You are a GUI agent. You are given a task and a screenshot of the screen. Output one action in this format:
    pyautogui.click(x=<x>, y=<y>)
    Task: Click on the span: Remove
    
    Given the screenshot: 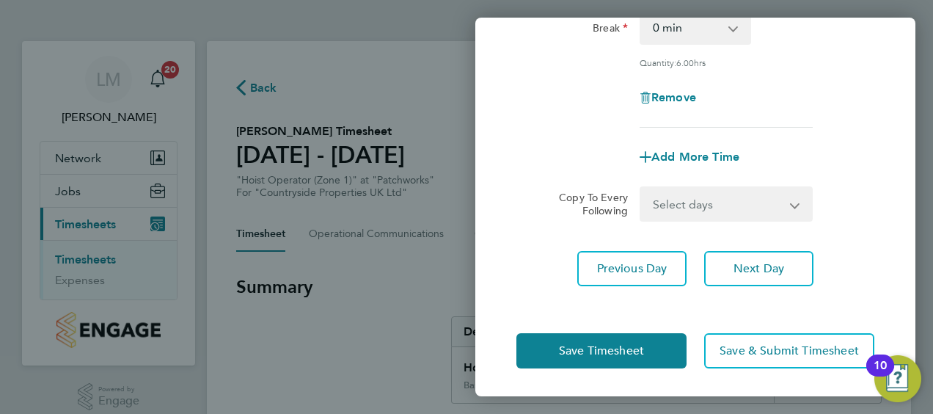 What is the action you would take?
    pyautogui.click(x=673, y=97)
    